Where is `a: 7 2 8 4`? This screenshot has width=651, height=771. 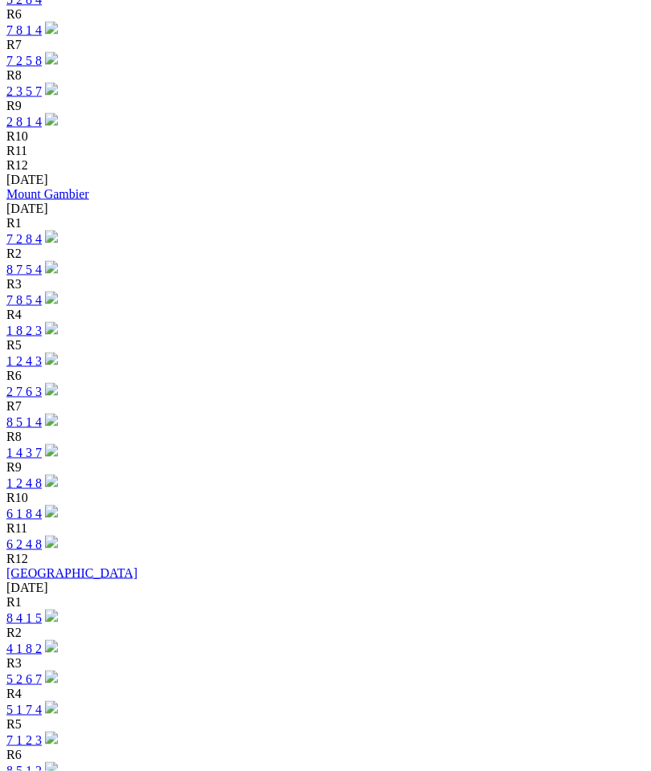
a: 7 2 8 4 is located at coordinates (24, 239).